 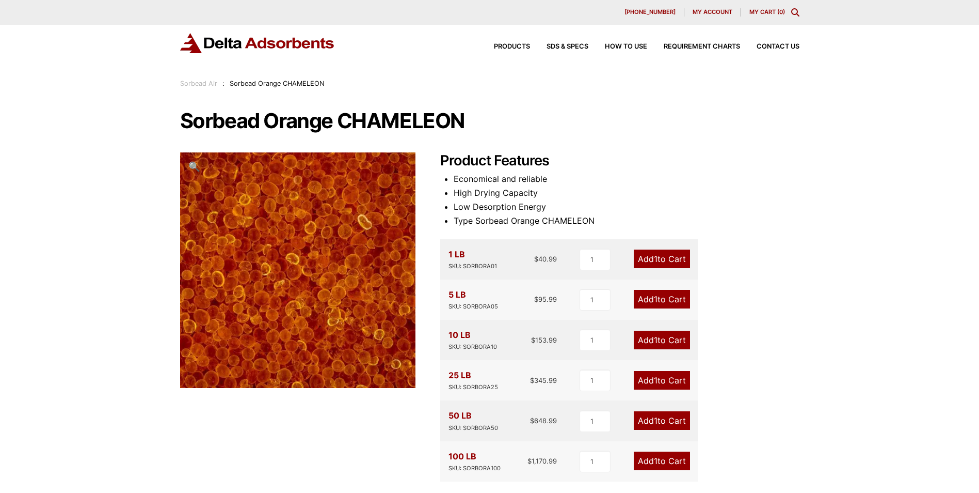 What do you see at coordinates (544, 340) in the screenshot?
I see `bdi: 153.99` at bounding box center [544, 340].